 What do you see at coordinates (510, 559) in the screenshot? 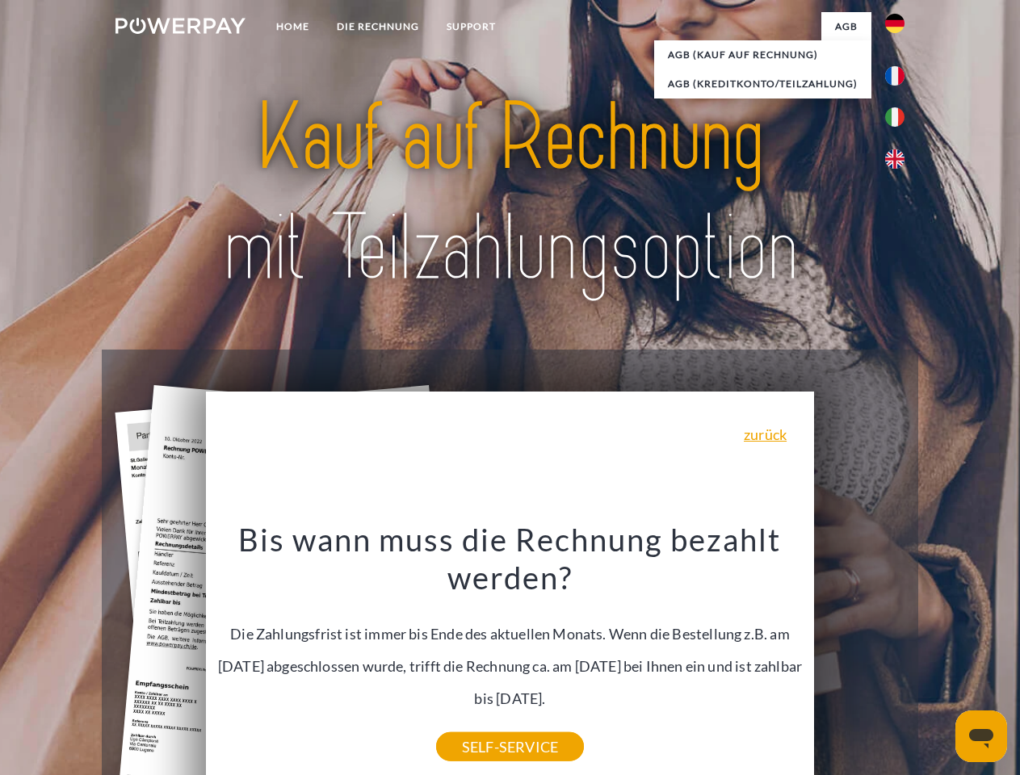
I see `h3: Bis wann muss die Rechnung bezahlt werden?` at bounding box center [510, 559].